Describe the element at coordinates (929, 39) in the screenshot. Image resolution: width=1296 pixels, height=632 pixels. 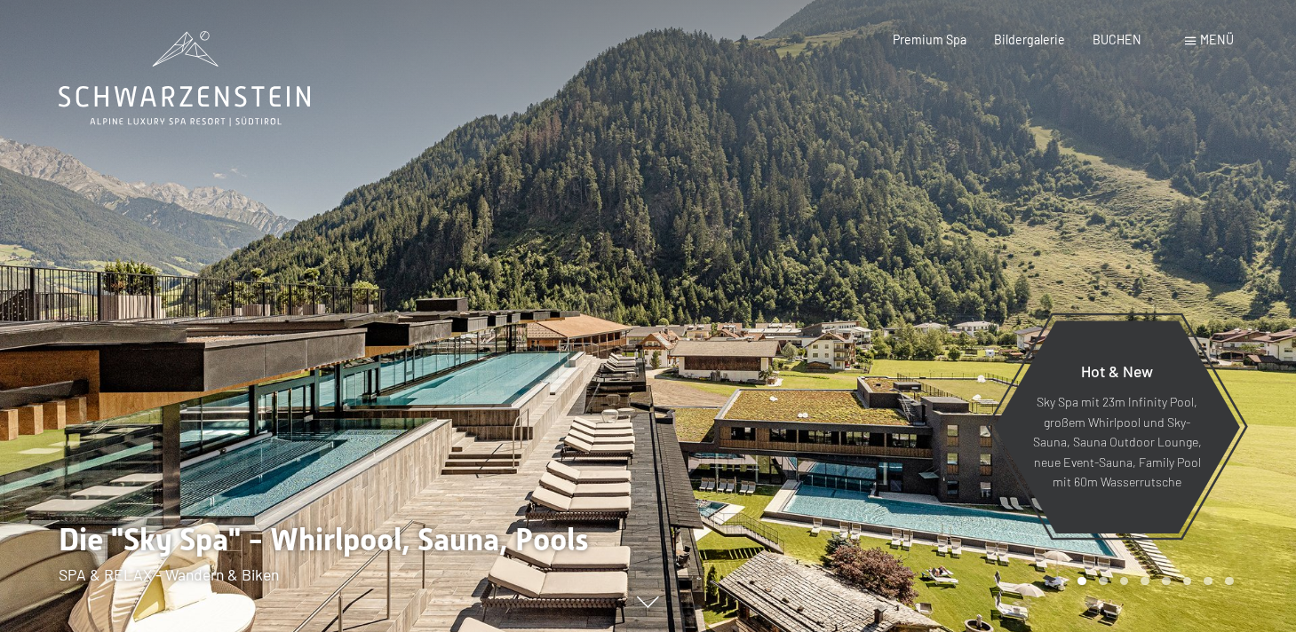
I see `a: Premium Spa` at that location.